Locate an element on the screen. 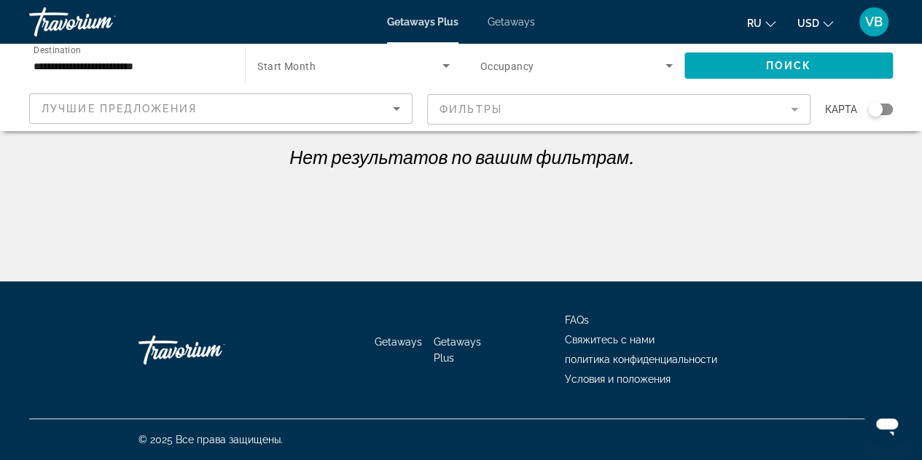  p: Нет результатов по вашим фильтрам. is located at coordinates (461, 157).